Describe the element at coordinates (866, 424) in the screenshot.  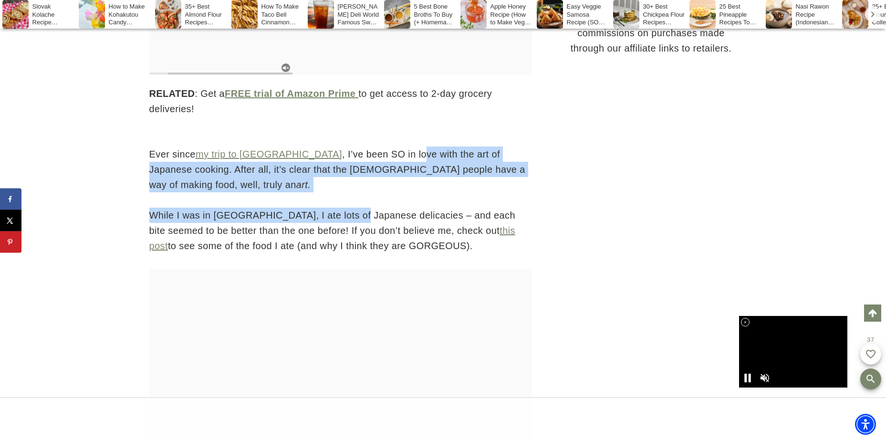
I see `div: Accessibility Menu` at that location.